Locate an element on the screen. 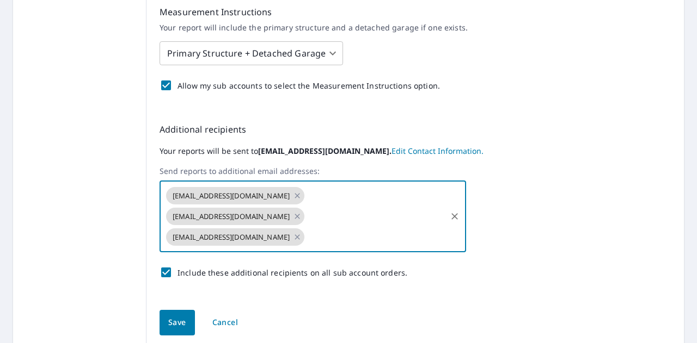 The image size is (697, 343). button: Clear is located at coordinates (454, 217).